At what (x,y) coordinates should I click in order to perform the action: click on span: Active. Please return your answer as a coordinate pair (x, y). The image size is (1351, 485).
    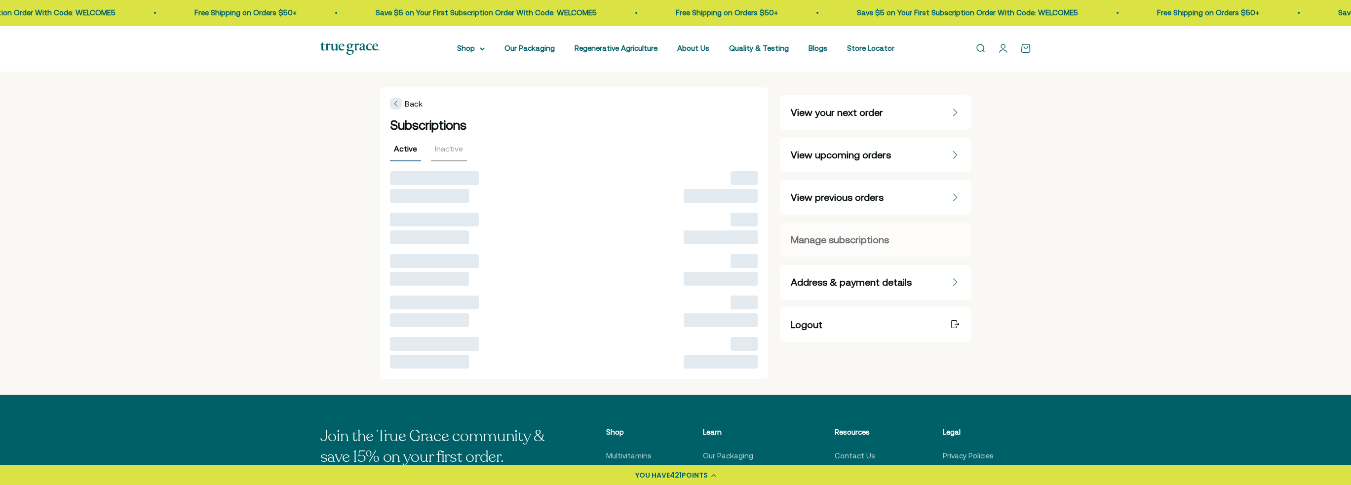
    Looking at the image, I should click on (405, 149).